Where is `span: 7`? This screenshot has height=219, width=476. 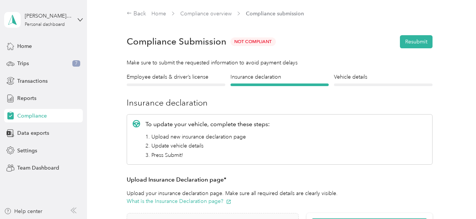
span: 7 is located at coordinates (76, 64).